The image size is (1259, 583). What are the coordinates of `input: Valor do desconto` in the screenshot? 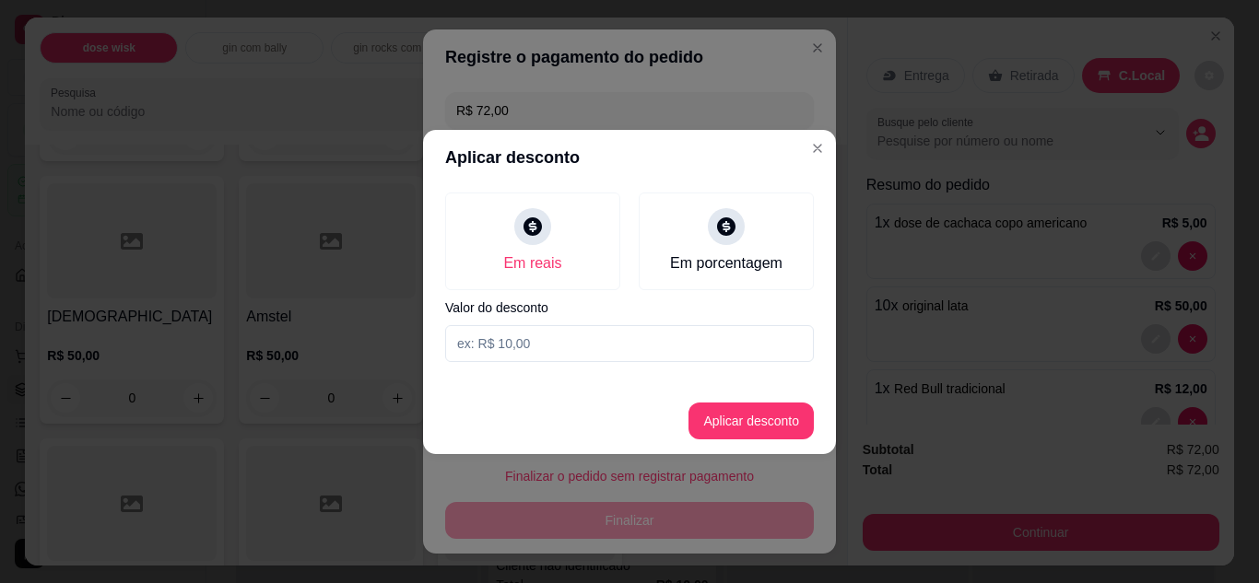 It's located at (629, 344).